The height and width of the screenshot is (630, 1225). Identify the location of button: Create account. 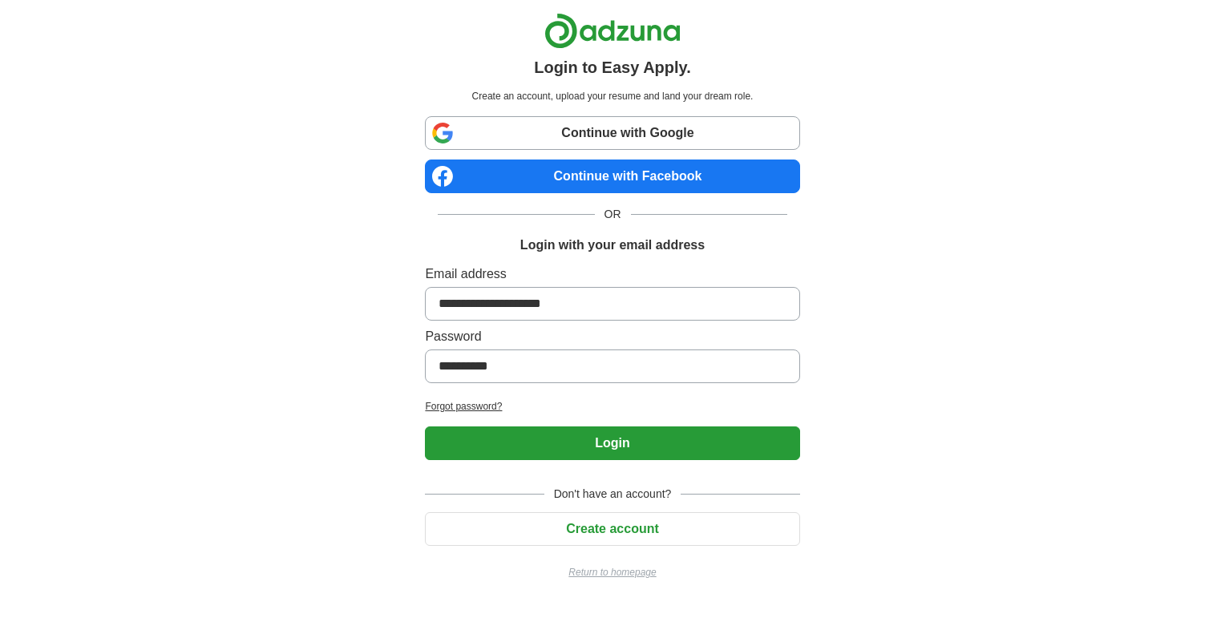
(612, 529).